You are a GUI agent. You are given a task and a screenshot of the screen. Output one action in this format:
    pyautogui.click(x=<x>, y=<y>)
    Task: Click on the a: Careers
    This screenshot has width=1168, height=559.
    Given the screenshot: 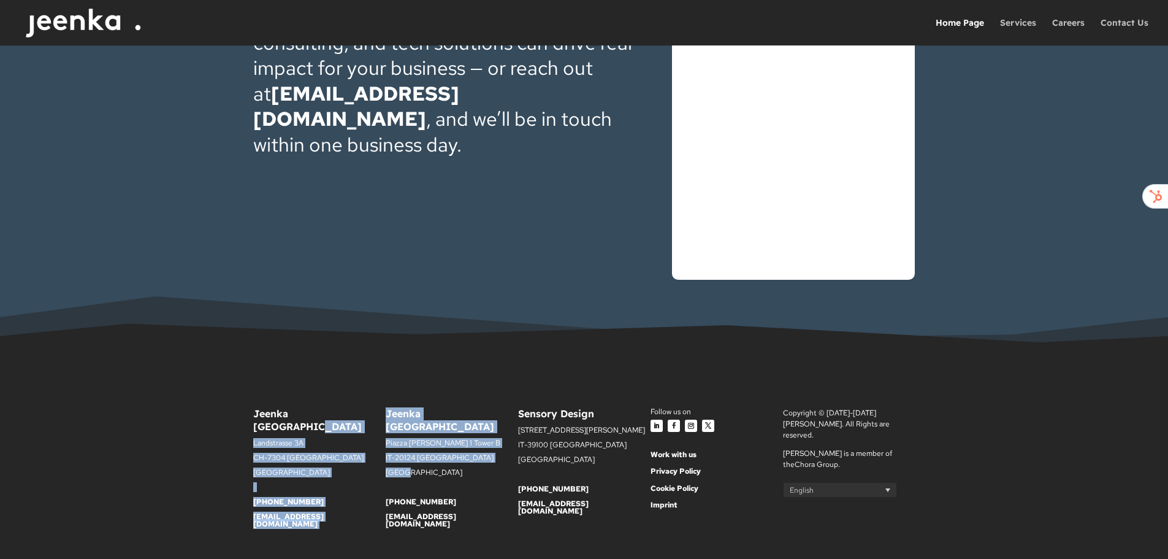 What is the action you would take?
    pyautogui.click(x=1068, y=32)
    